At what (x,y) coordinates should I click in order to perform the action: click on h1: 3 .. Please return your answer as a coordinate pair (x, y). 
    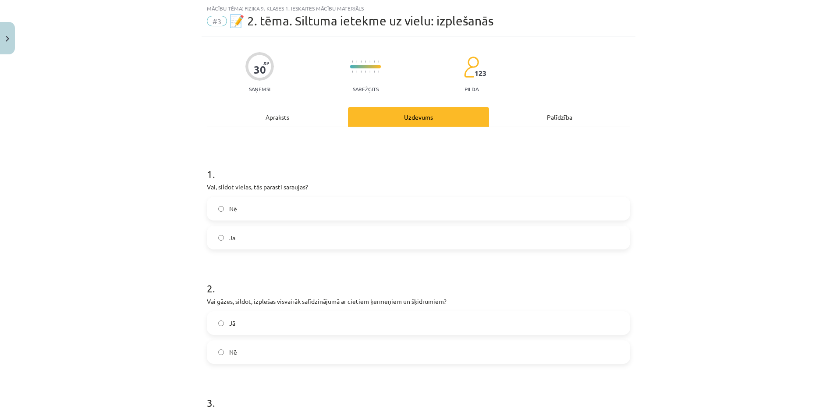
    Looking at the image, I should click on (418, 395).